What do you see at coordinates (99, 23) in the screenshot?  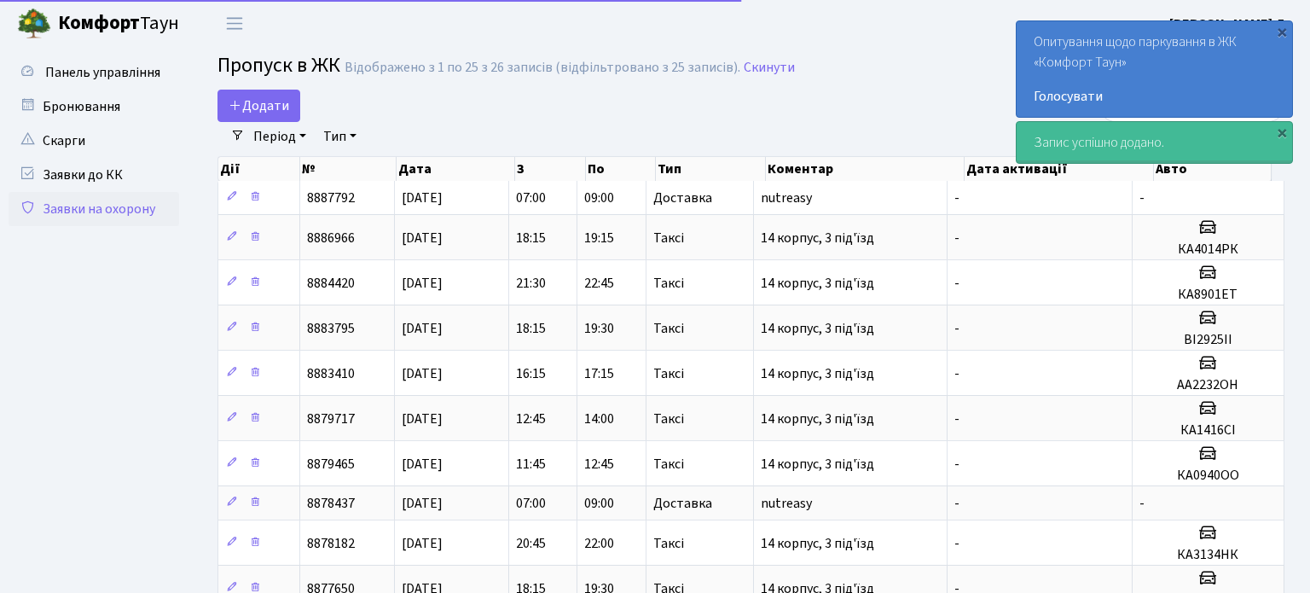 I see `b: Комфорт` at bounding box center [99, 23].